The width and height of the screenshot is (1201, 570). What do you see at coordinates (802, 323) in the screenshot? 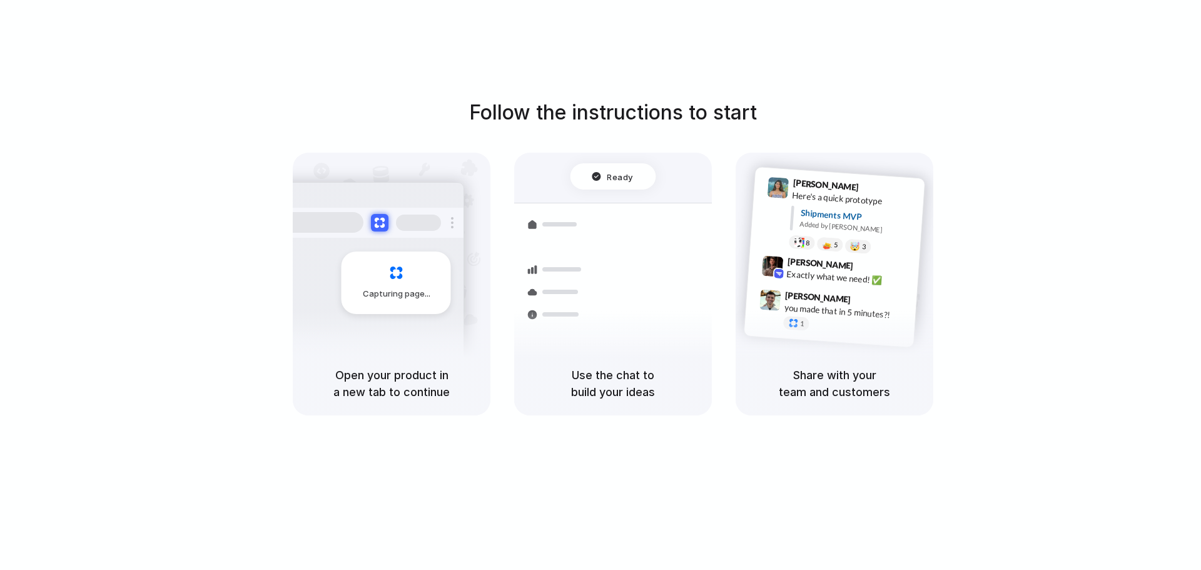
I see `span: 1` at bounding box center [802, 323].